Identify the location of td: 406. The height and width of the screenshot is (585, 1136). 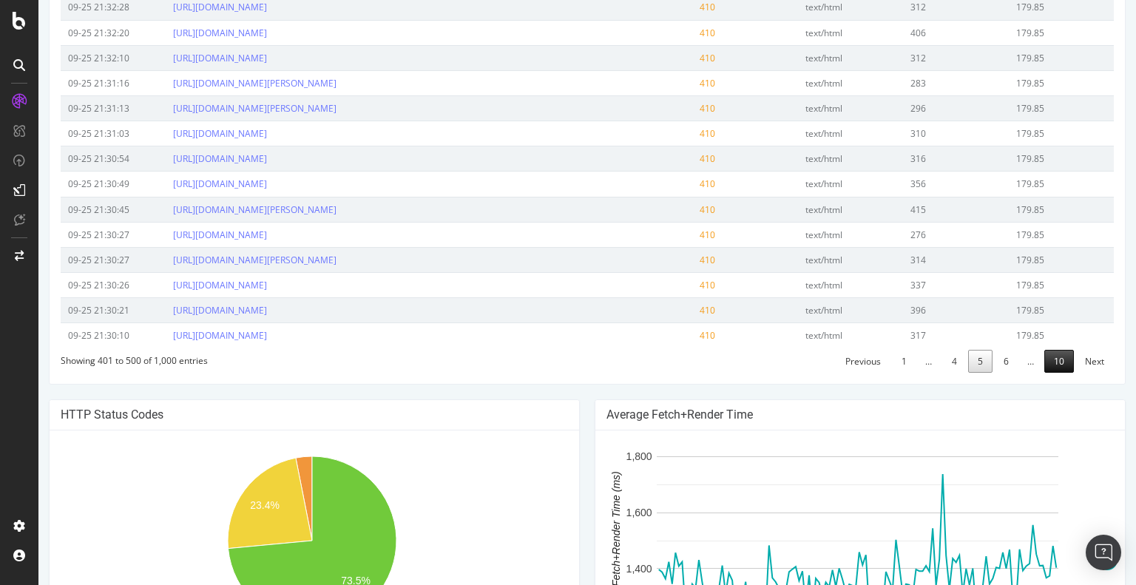
(917, 33).